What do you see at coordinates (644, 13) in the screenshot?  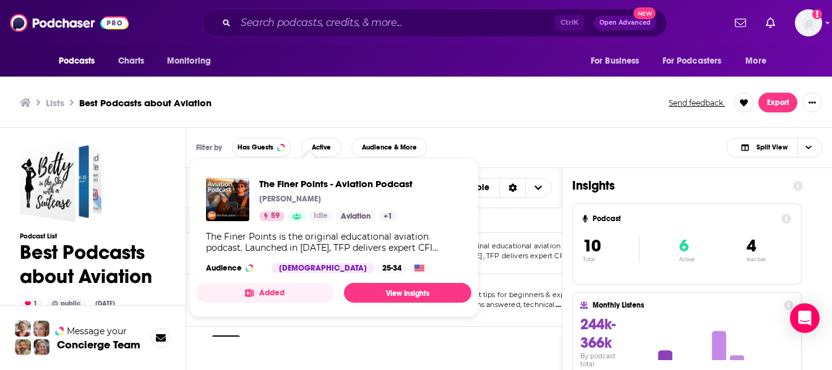 I see `span: New` at bounding box center [644, 13].